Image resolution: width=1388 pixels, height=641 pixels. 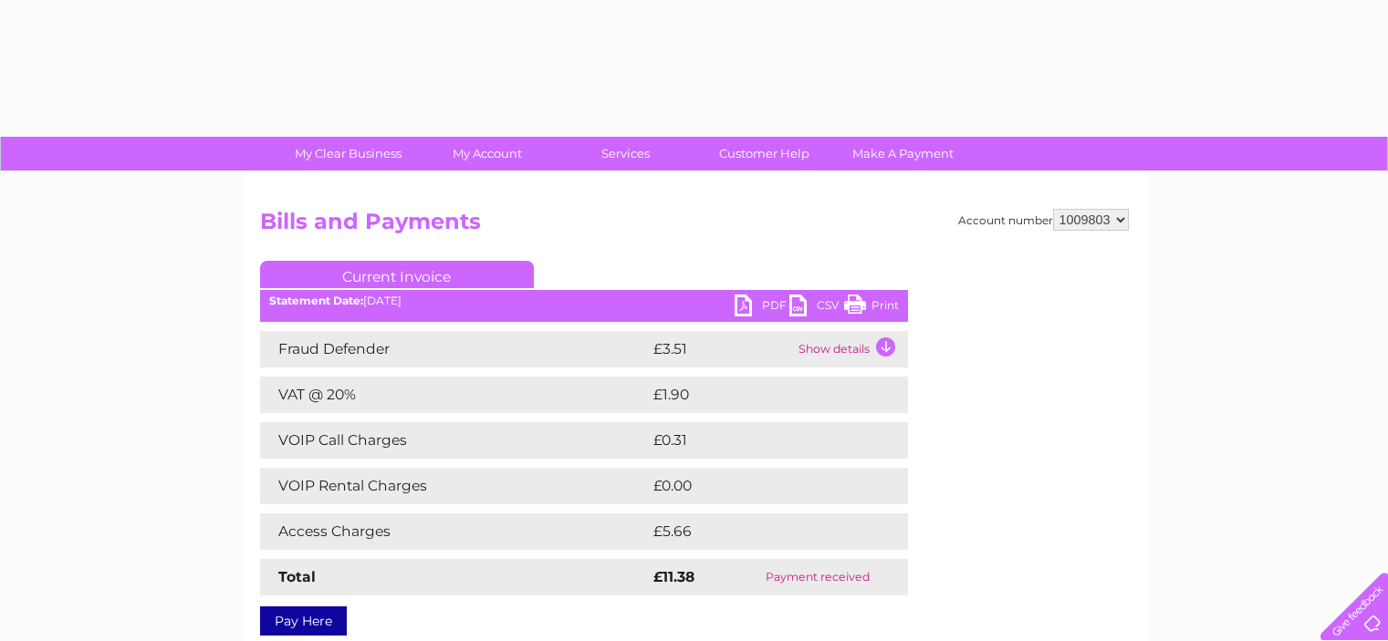 What do you see at coordinates (902, 153) in the screenshot?
I see `a: Make A Payment` at bounding box center [902, 153].